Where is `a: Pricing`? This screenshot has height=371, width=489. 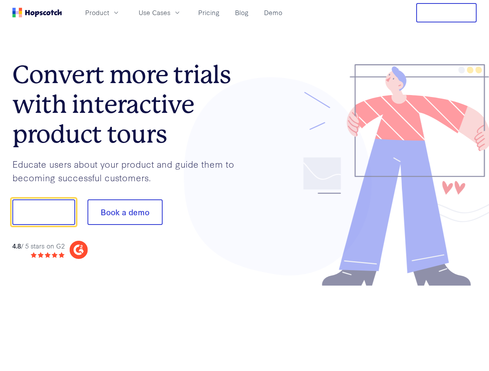 a: Pricing is located at coordinates (209, 12).